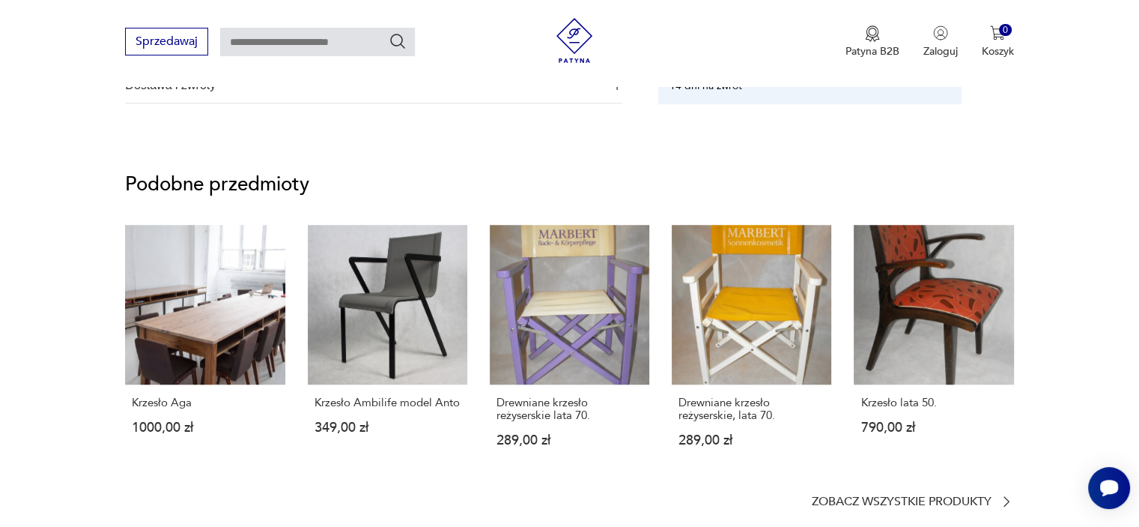  Describe the element at coordinates (751, 409) in the screenshot. I see `p: Drewniane krzesło reżyserskie, lata 70.` at that location.